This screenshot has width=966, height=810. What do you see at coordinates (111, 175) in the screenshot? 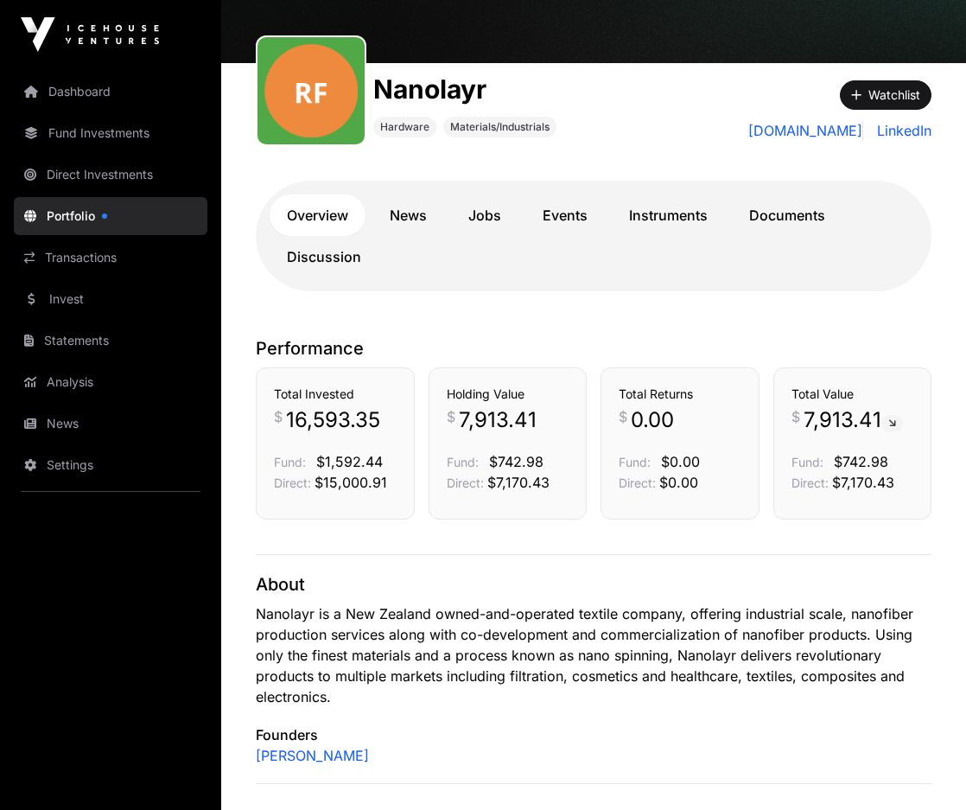
I see `a: Direct Investments` at bounding box center [111, 175].